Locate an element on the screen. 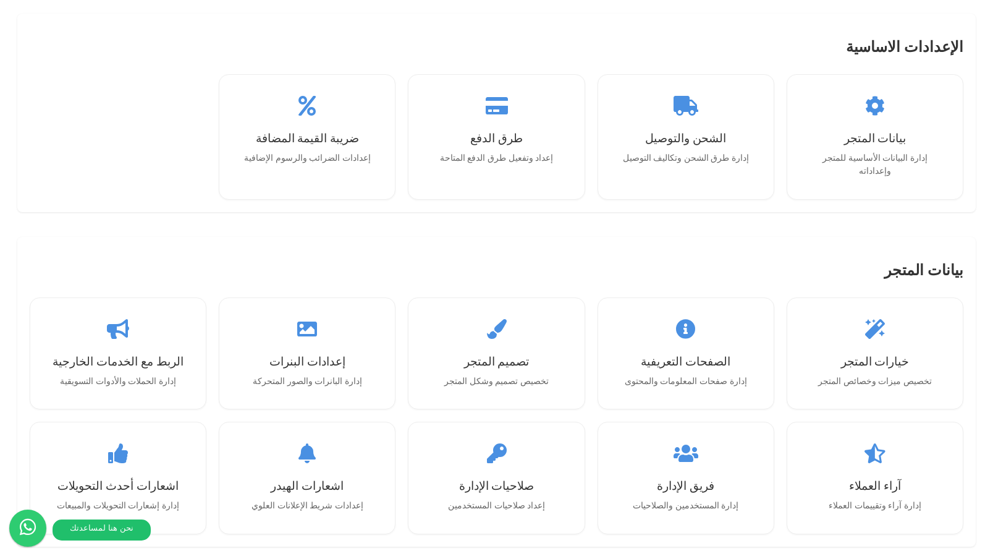  p: إدارة إشعارات التحويلات والمبيعات is located at coordinates (118, 506).